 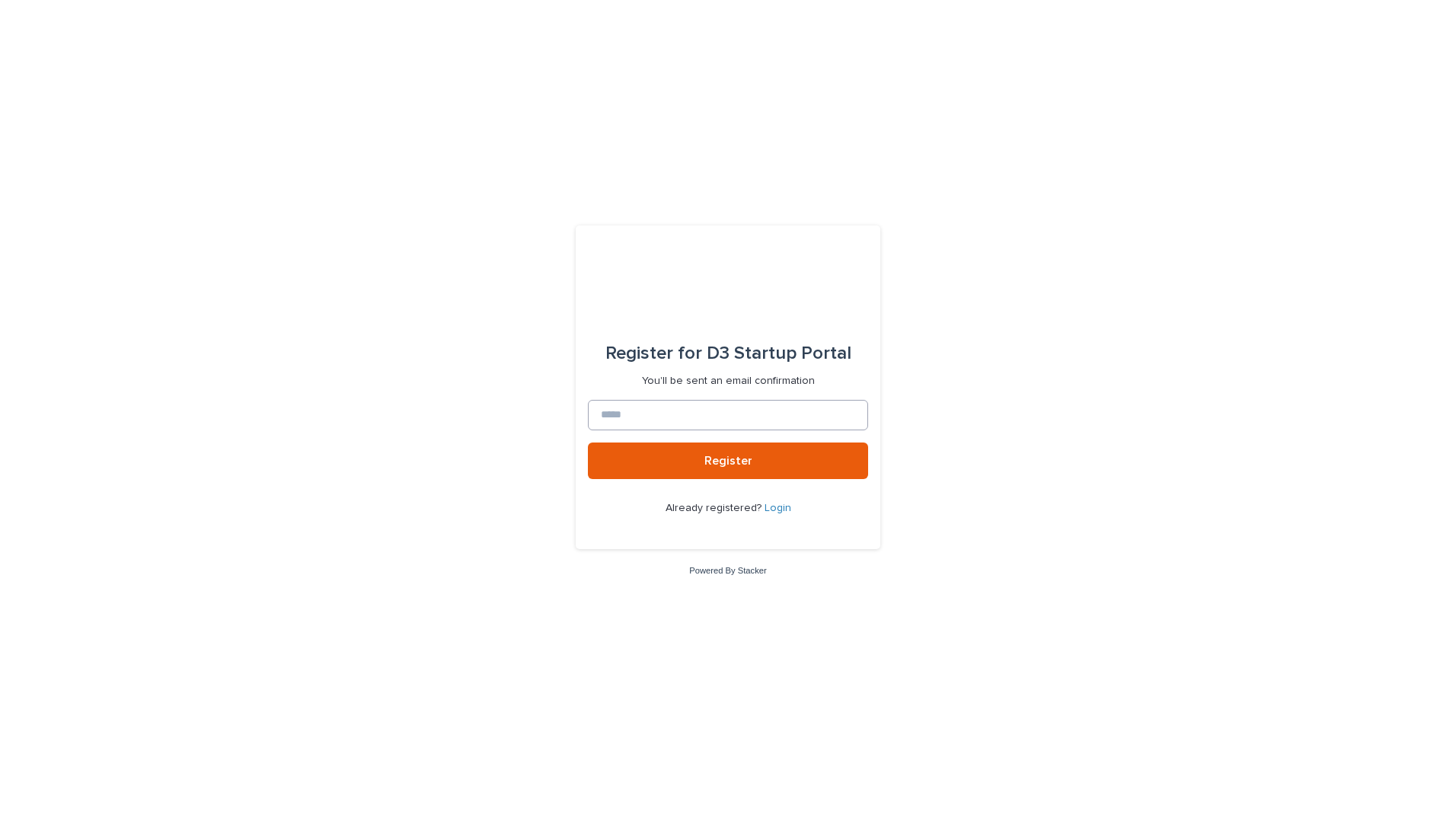 What do you see at coordinates (728, 353) in the screenshot?
I see `div: D3 Startup Portal` at bounding box center [728, 353].